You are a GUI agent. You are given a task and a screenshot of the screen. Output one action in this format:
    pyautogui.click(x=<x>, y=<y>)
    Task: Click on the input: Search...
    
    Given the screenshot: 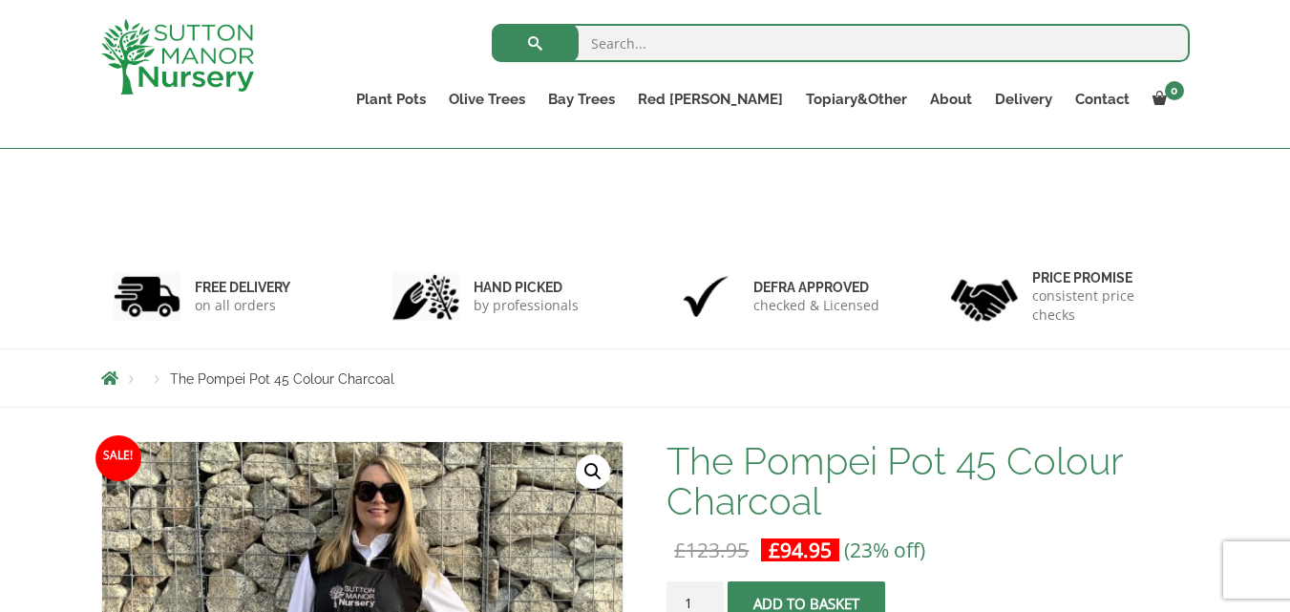 What is the action you would take?
    pyautogui.click(x=840, y=43)
    